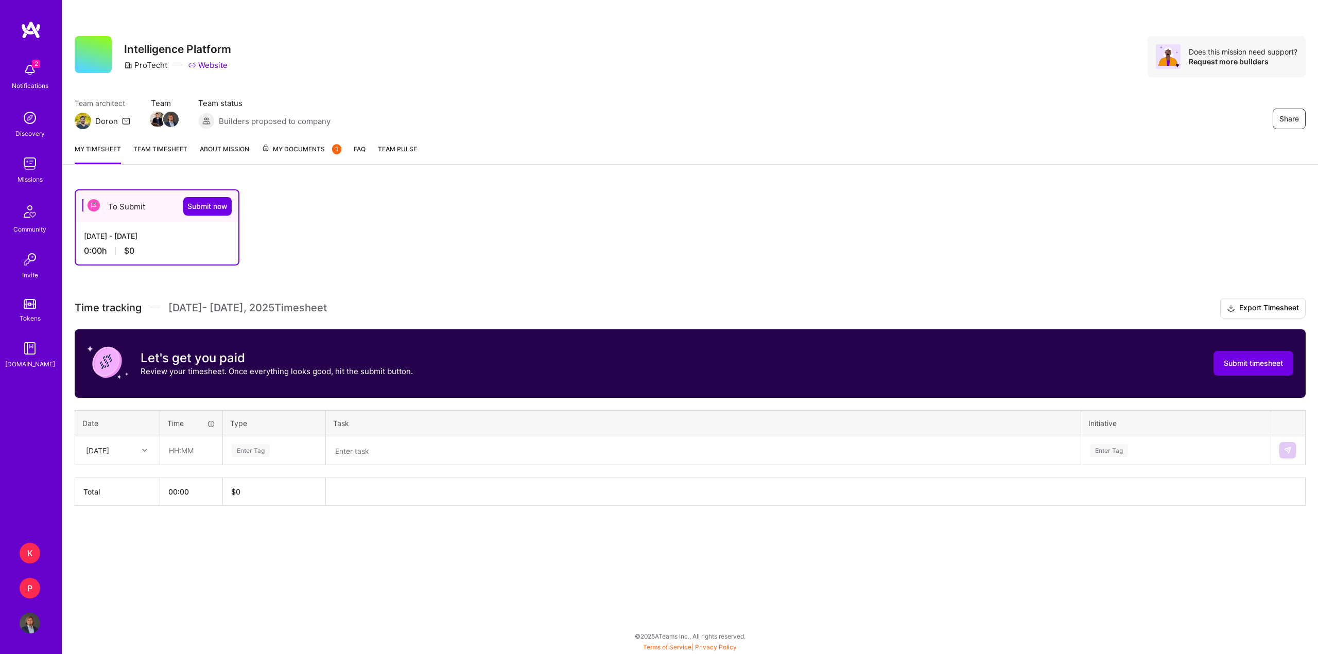  Describe the element at coordinates (36, 64) in the screenshot. I see `span: 2` at that location.